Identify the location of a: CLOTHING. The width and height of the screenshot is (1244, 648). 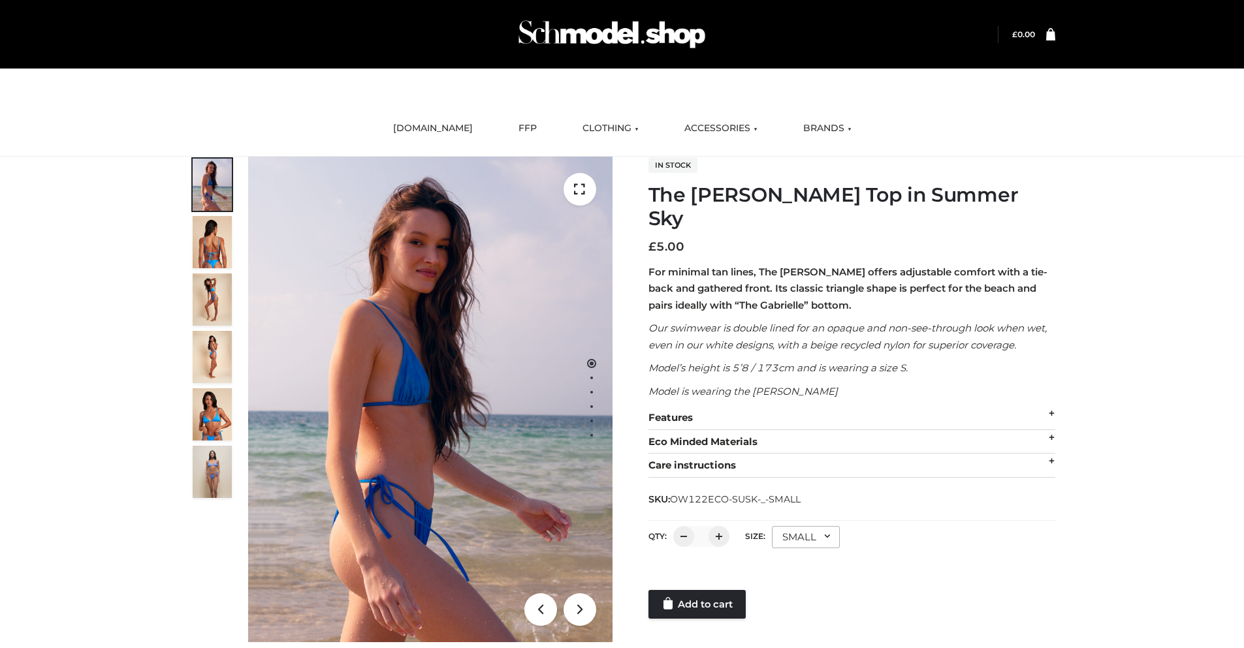
(610, 129).